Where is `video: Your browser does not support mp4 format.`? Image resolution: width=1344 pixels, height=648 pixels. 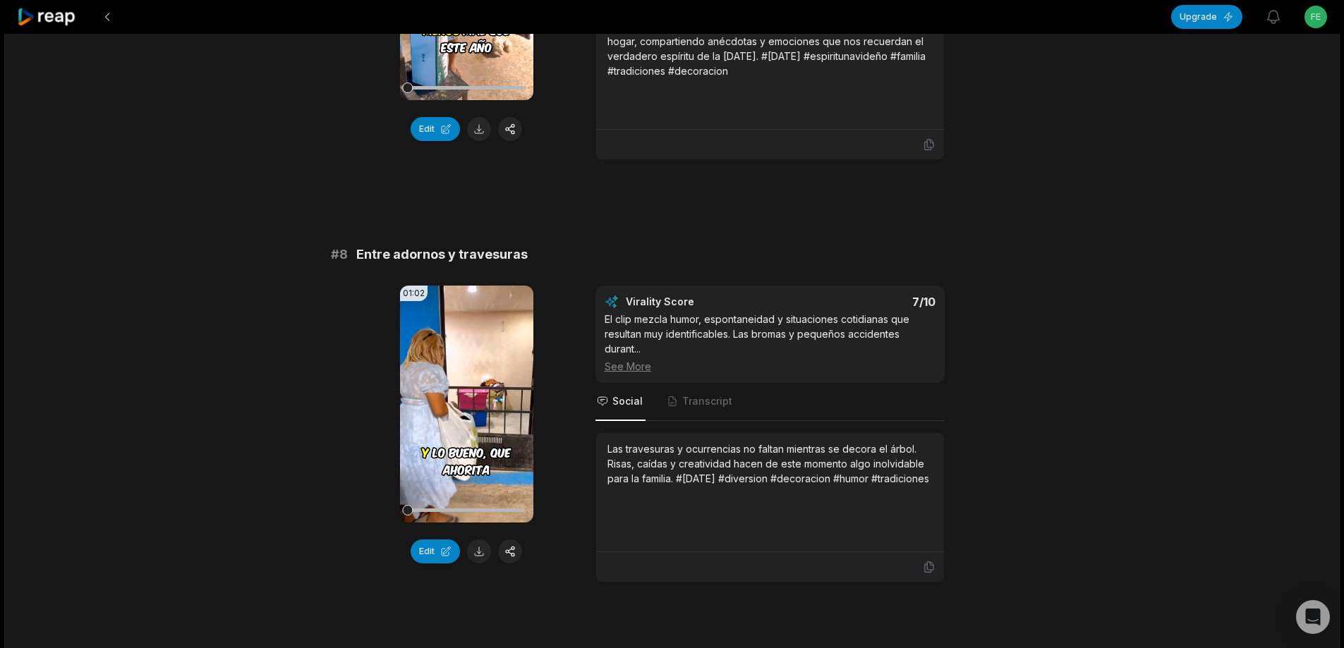 video: Your browser does not support mp4 format. is located at coordinates (466, 404).